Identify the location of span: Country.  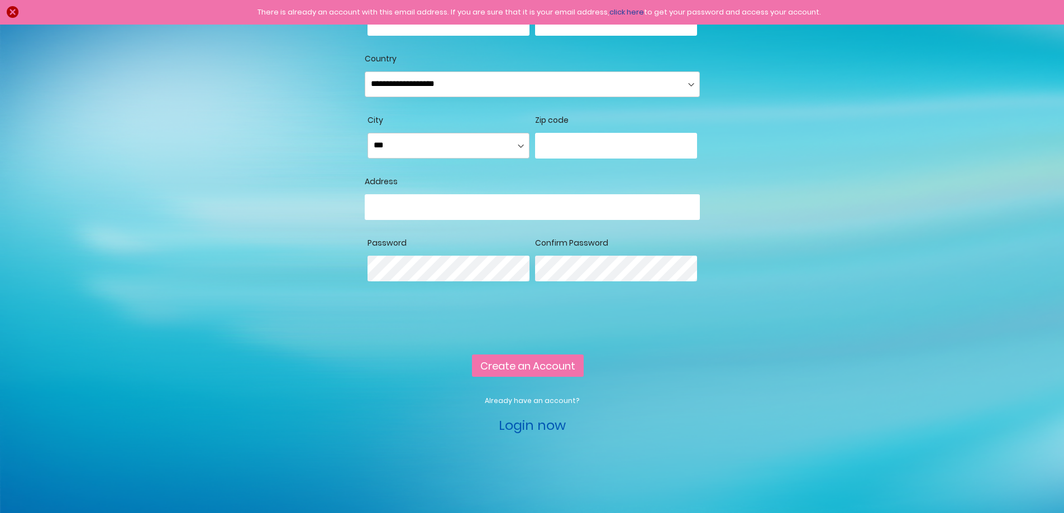
(380, 59).